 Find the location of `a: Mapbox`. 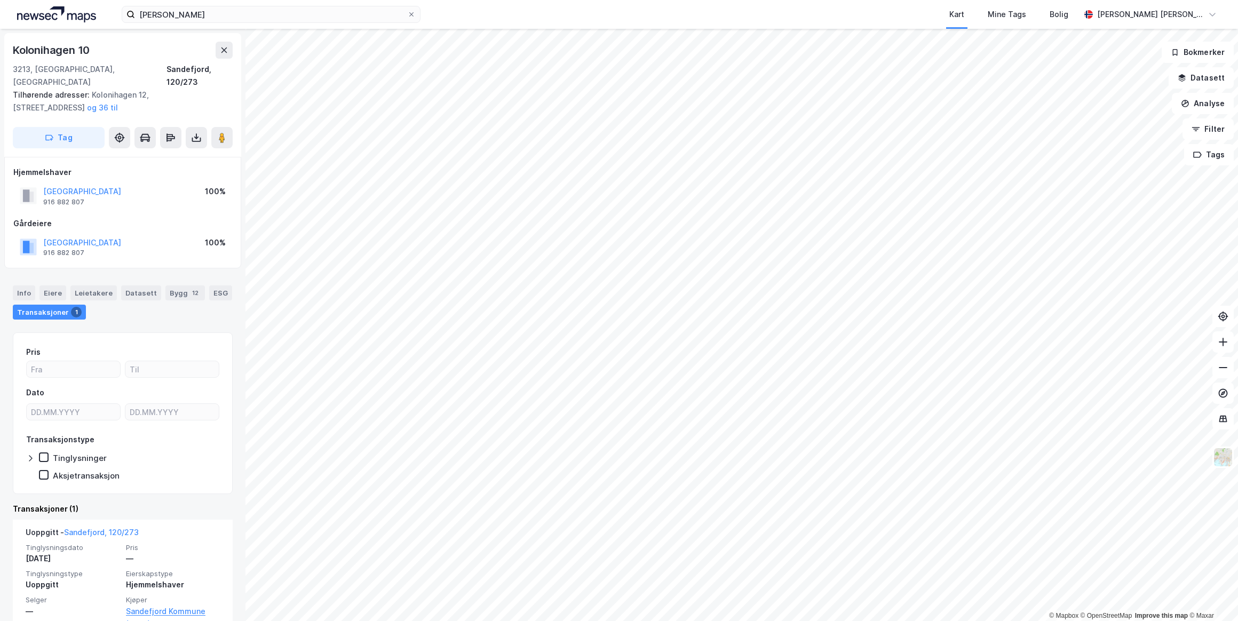

a: Mapbox is located at coordinates (1063, 616).